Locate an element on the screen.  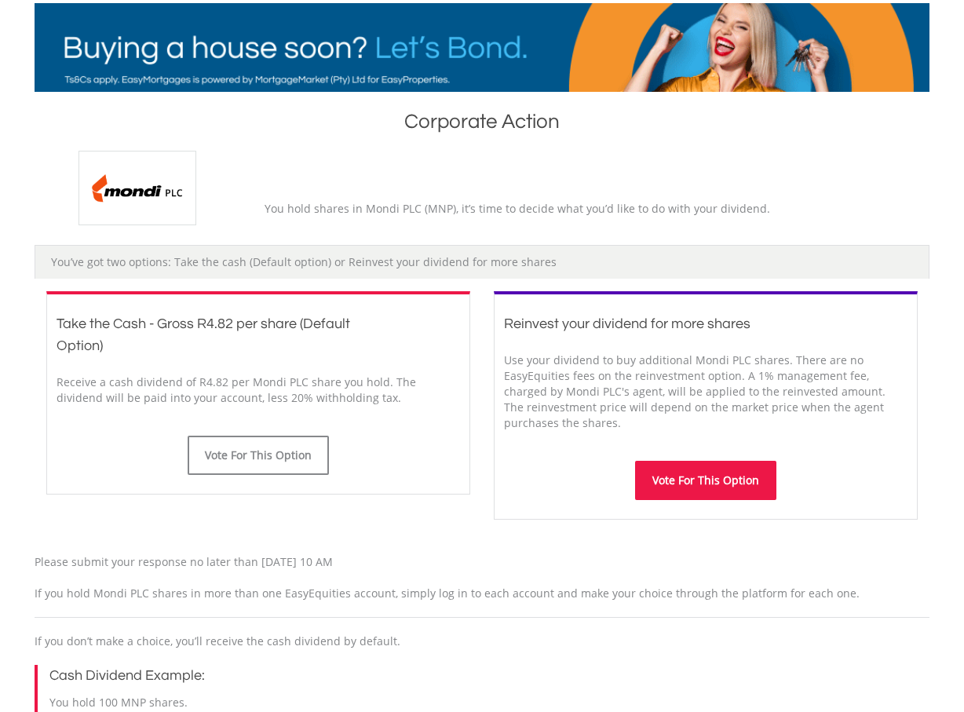
span: Receive a cash dividend of R4.82 per Mondi PLC share you hold. The dividend will be paid into you... is located at coordinates (236, 389).